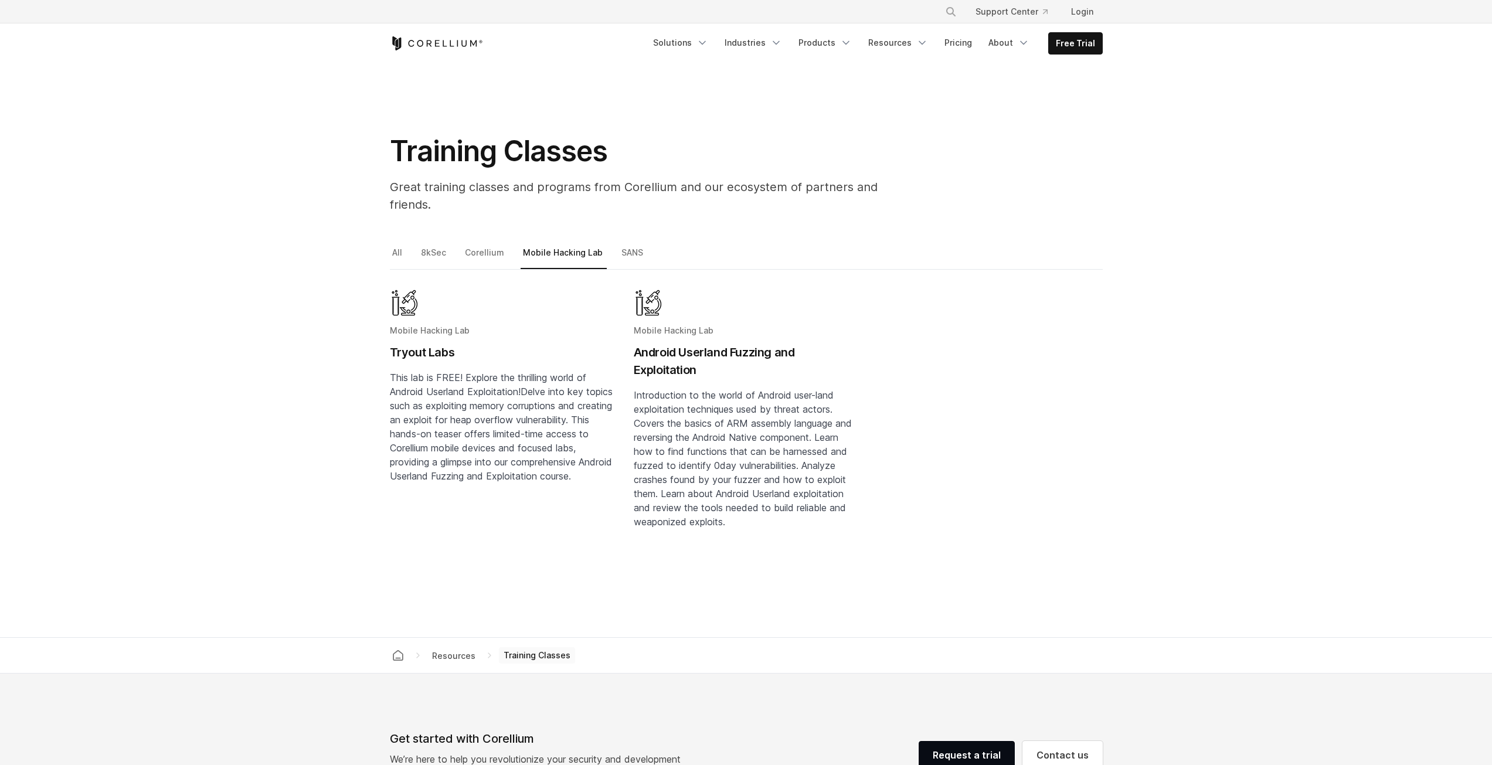 The width and height of the screenshot is (1492, 765). What do you see at coordinates (436, 43) in the screenshot?
I see `a: Corellium Home` at bounding box center [436, 43].